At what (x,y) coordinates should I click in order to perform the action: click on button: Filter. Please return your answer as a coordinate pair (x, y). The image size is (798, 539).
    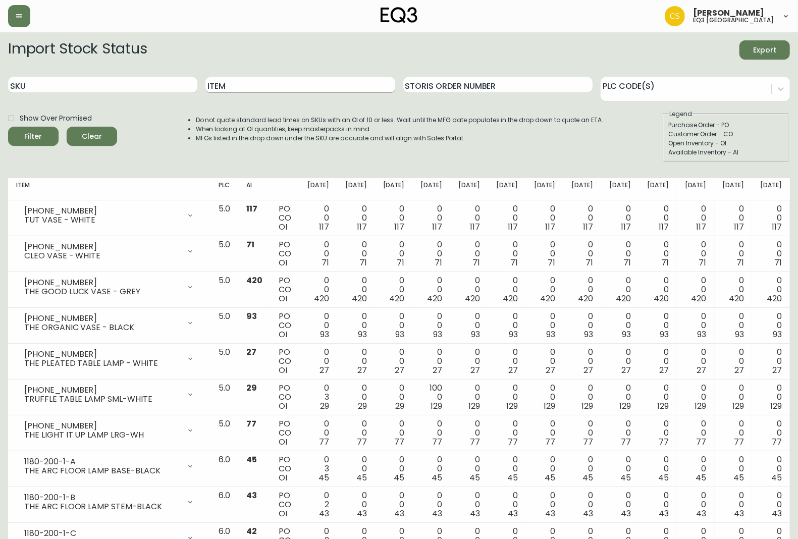
    Looking at the image, I should click on (33, 136).